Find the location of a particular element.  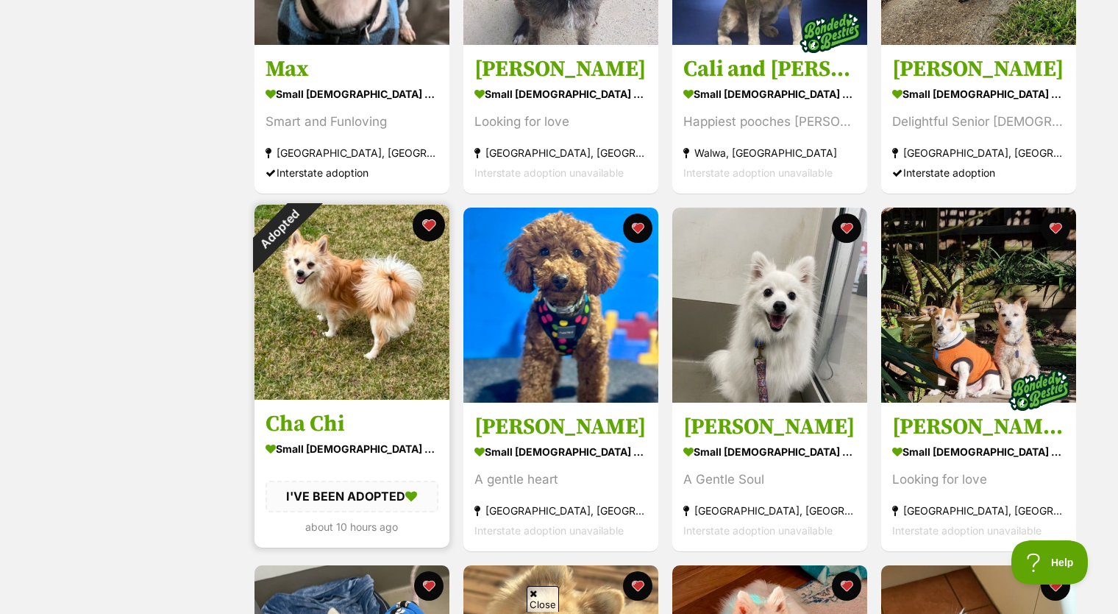

h3: Max is located at coordinates (352, 69).